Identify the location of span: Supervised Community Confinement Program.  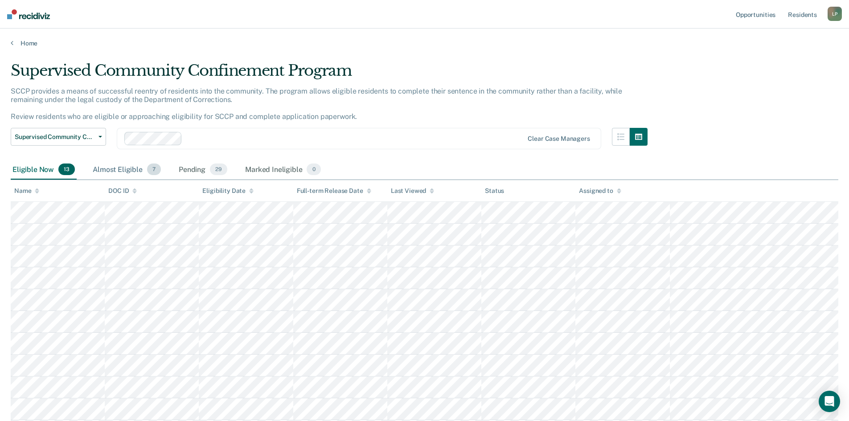
(55, 137).